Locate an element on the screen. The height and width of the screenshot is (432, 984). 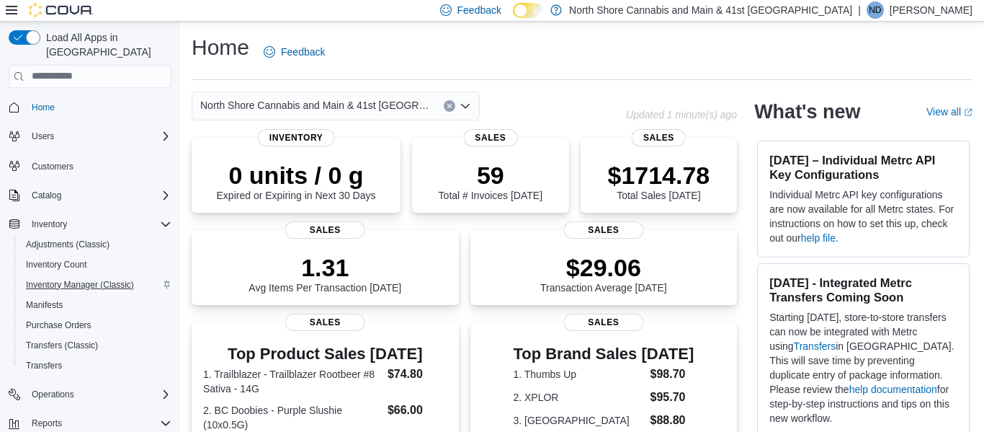
dd: $88.80 is located at coordinates (672, 420).